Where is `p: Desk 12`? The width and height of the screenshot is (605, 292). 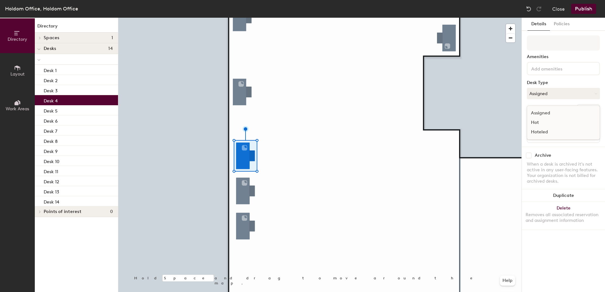
p: Desk 12 is located at coordinates (51, 181).